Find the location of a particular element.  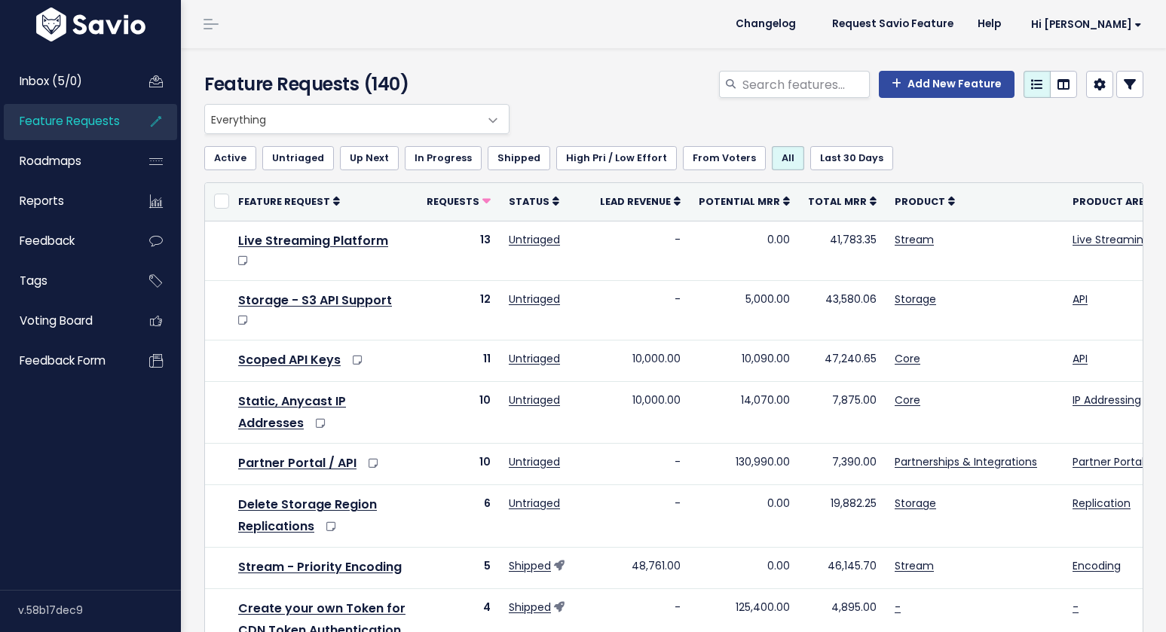

a: IP Addressing is located at coordinates (1106, 400).